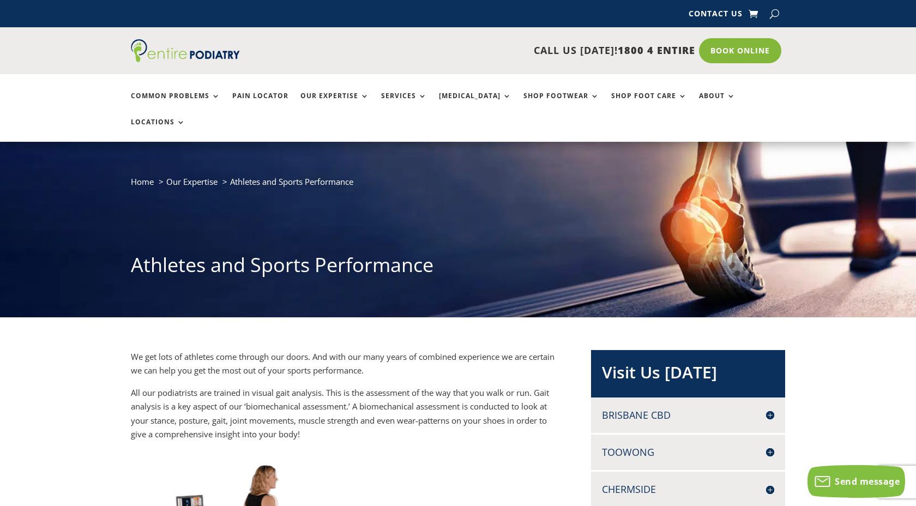 The image size is (916, 506). I want to click on span: Send message, so click(867, 481).